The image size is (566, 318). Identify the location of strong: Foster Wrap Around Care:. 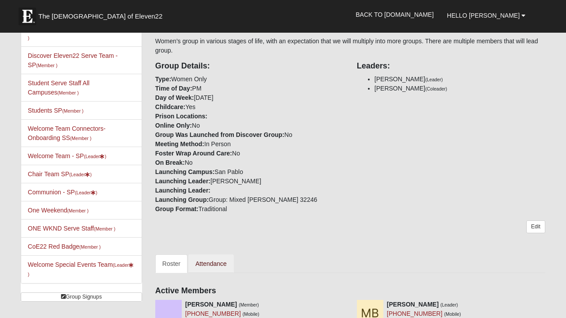
(194, 153).